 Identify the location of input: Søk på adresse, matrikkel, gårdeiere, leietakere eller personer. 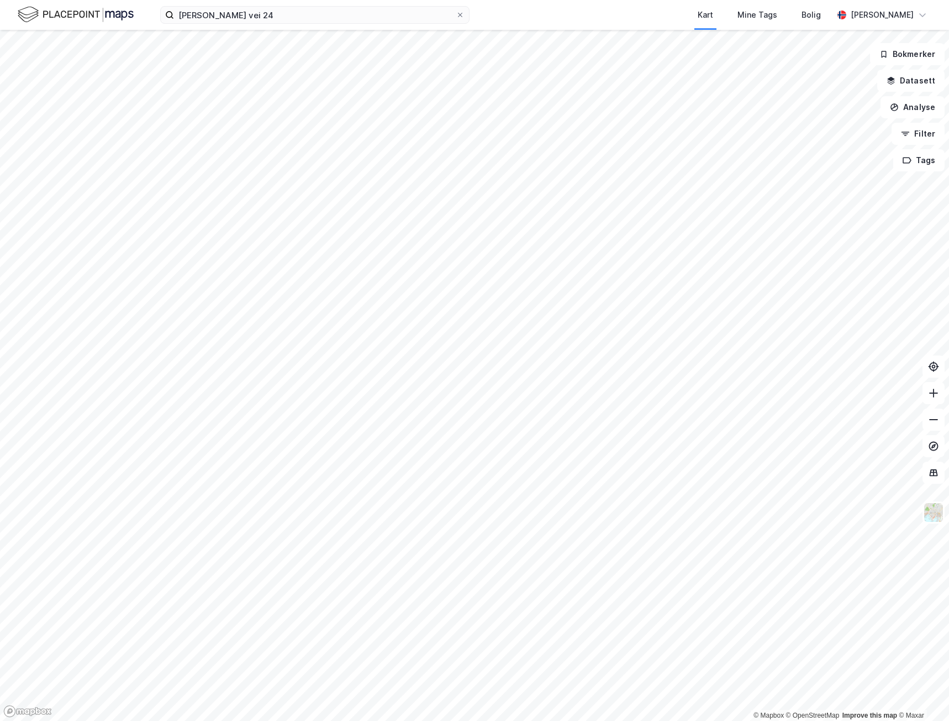
(315, 15).